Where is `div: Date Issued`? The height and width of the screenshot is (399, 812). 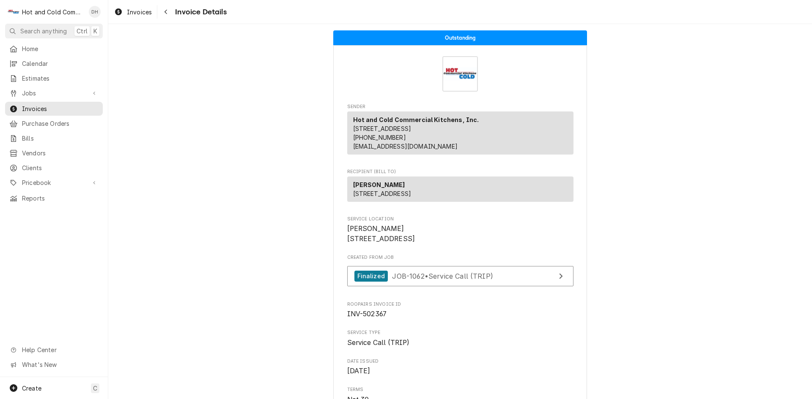
div: Date Issued is located at coordinates (460, 367).